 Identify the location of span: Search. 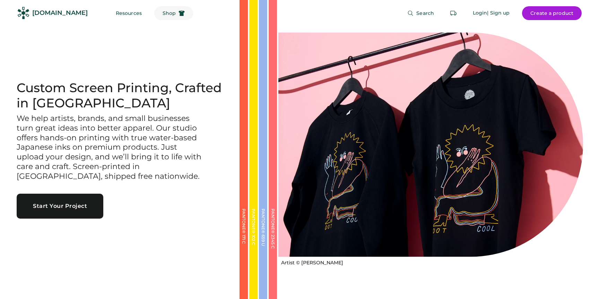
(425, 13).